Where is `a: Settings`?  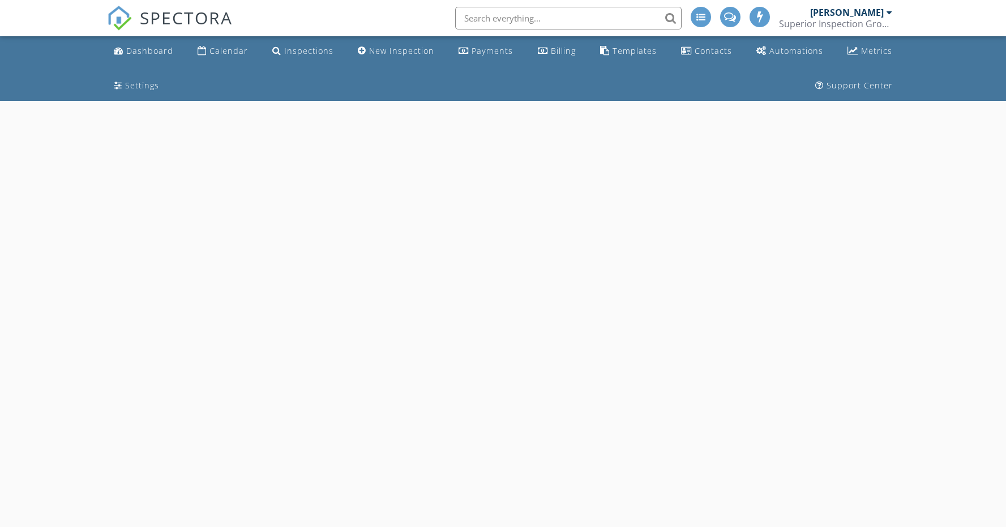
a: Settings is located at coordinates (136, 85).